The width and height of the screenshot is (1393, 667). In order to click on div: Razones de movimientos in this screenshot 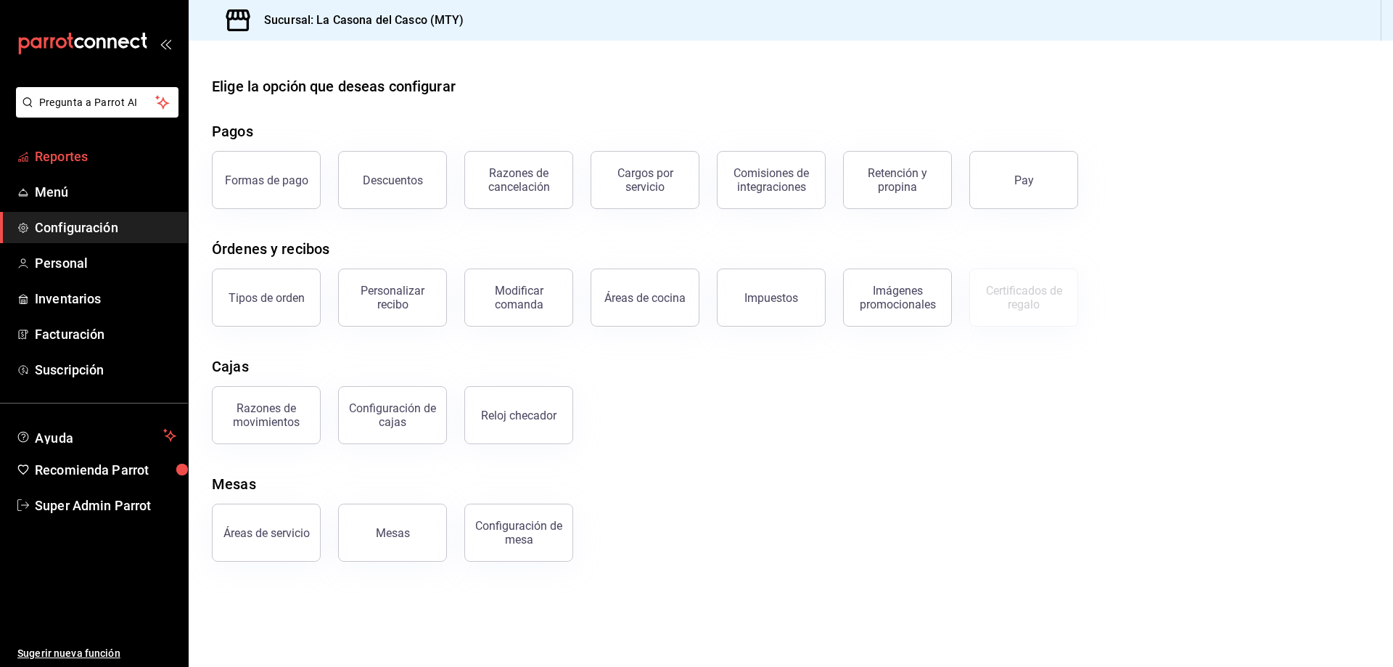, I will do `click(266, 415)`.